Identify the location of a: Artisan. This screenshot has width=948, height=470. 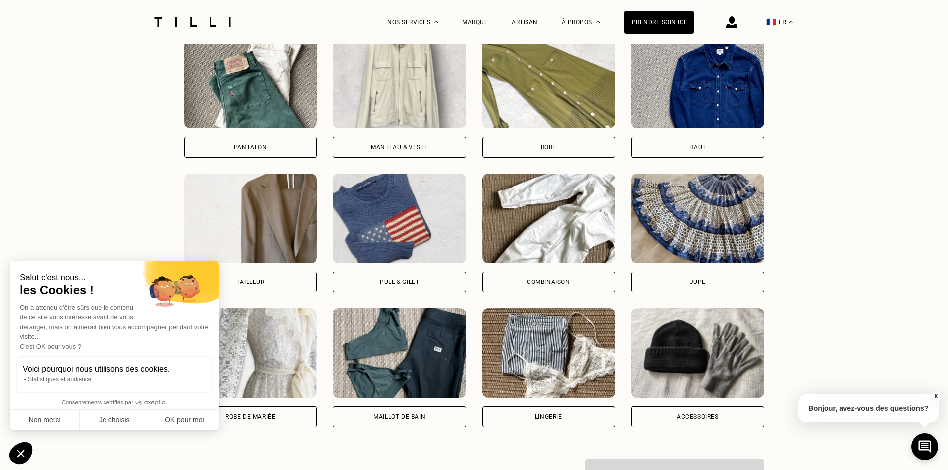
(524, 22).